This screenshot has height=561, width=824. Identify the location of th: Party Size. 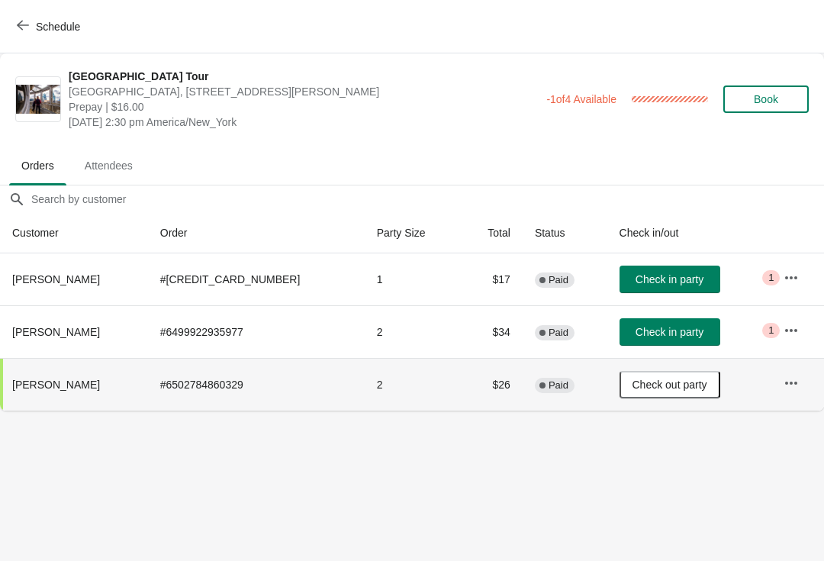
(413, 233).